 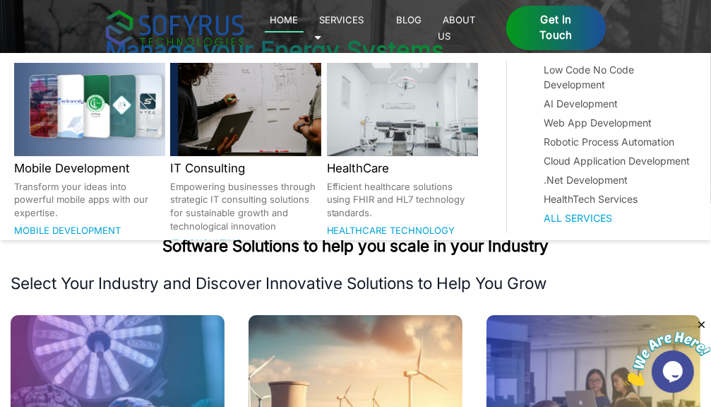 I want to click on div: .Net Development, so click(x=618, y=179).